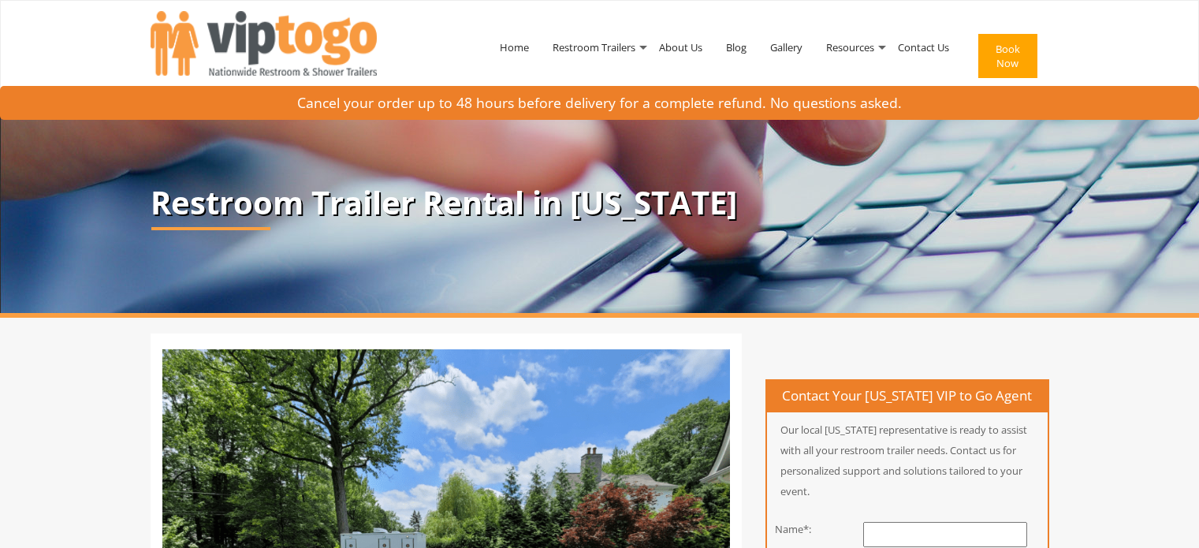 The image size is (1199, 548). Describe the element at coordinates (1008, 56) in the screenshot. I see `button: Book Now` at that location.